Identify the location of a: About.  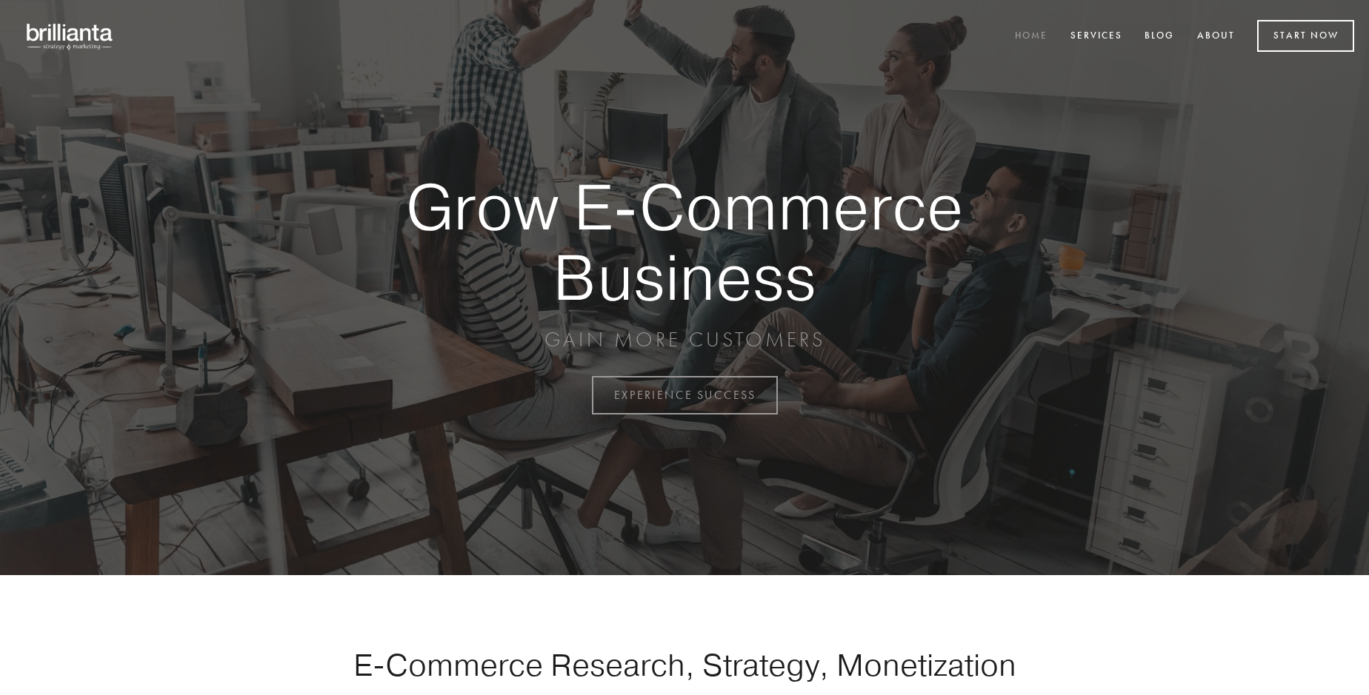
(1215, 36).